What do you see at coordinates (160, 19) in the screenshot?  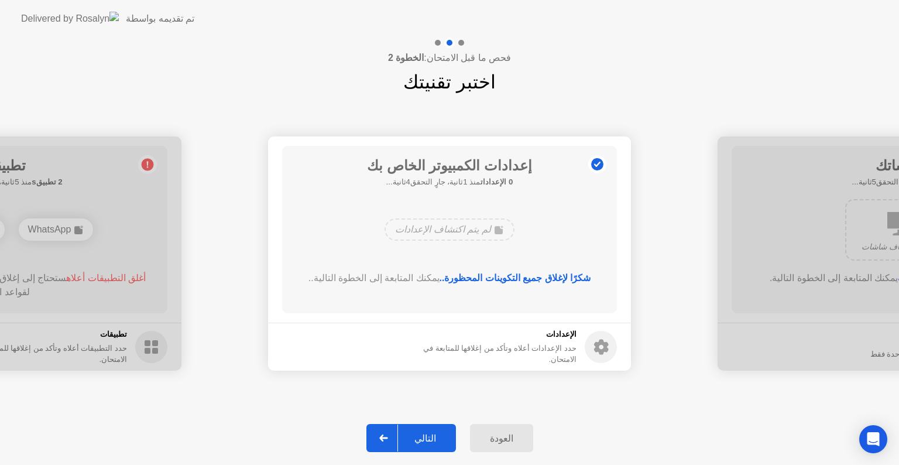 I see `div: تم تقديمه بواسطة` at bounding box center [160, 19].